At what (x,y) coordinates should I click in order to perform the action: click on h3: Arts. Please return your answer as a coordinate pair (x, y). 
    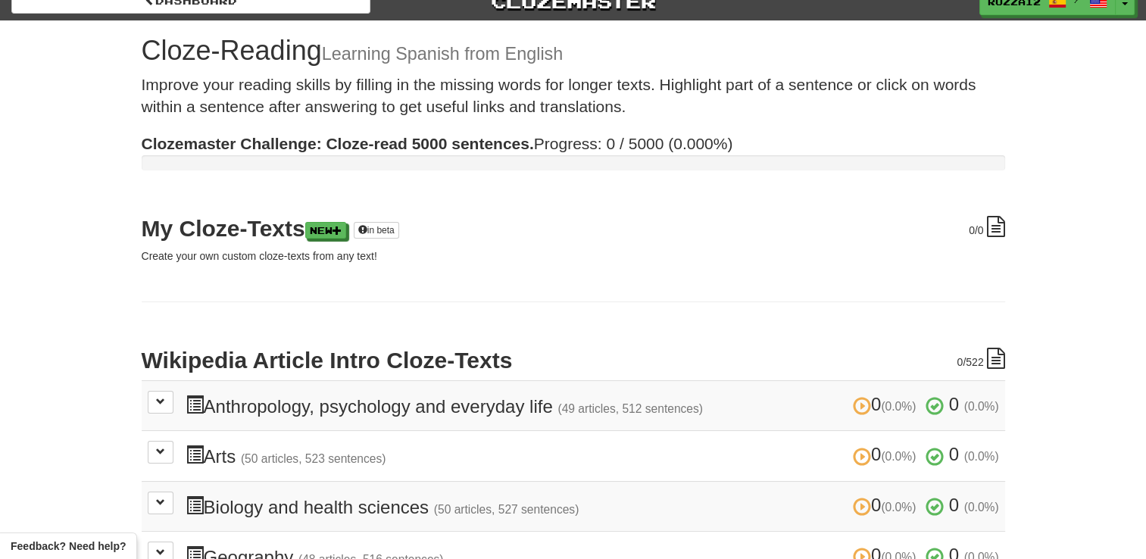
    Looking at the image, I should click on (592, 455).